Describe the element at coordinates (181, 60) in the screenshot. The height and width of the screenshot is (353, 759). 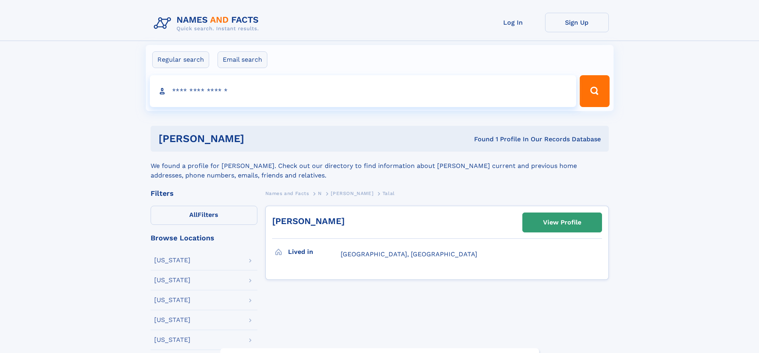
I see `label: Regular search` at that location.